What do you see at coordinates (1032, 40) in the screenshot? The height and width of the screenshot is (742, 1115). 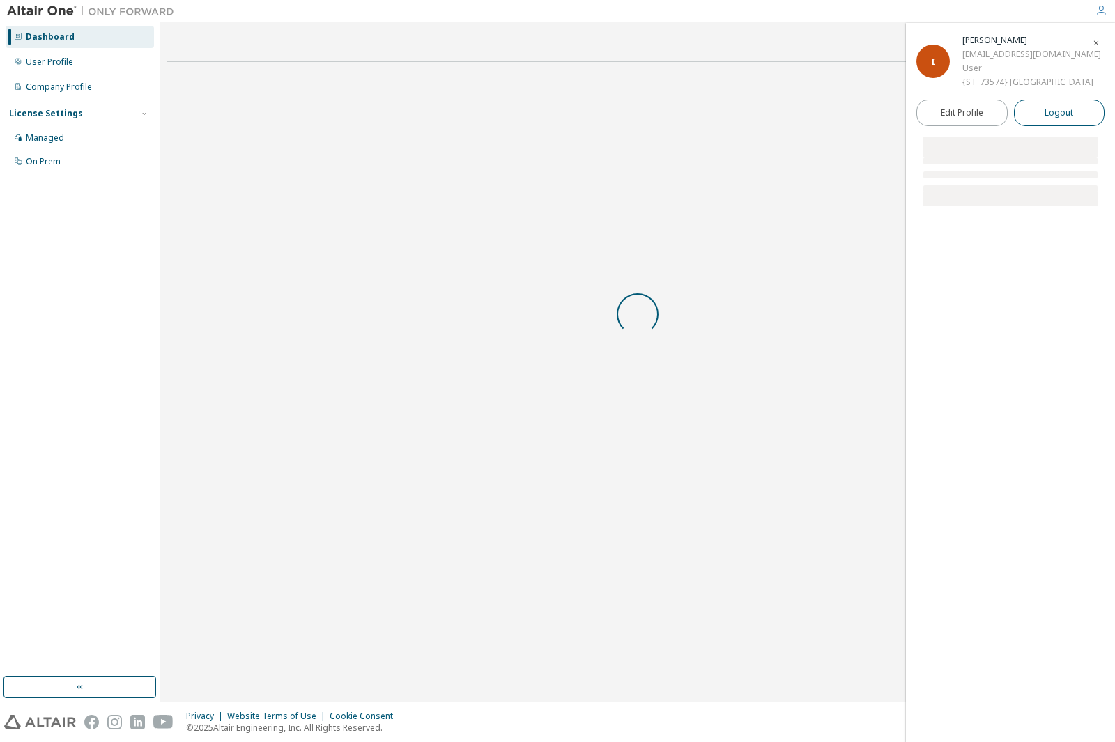 I see `div: Indra Nurman` at bounding box center [1032, 40].